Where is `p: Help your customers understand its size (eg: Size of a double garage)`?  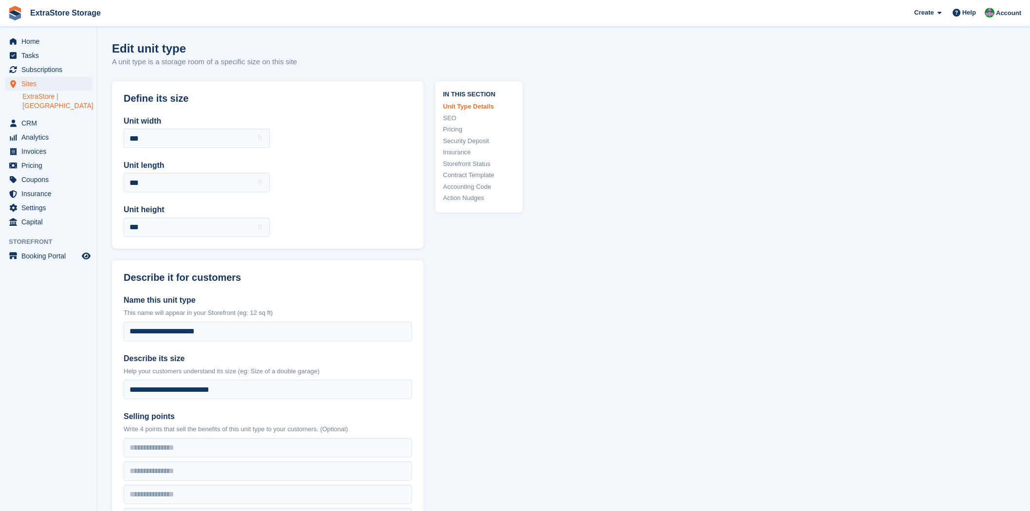 p: Help your customers understand its size (eg: Size of a double garage) is located at coordinates (268, 371).